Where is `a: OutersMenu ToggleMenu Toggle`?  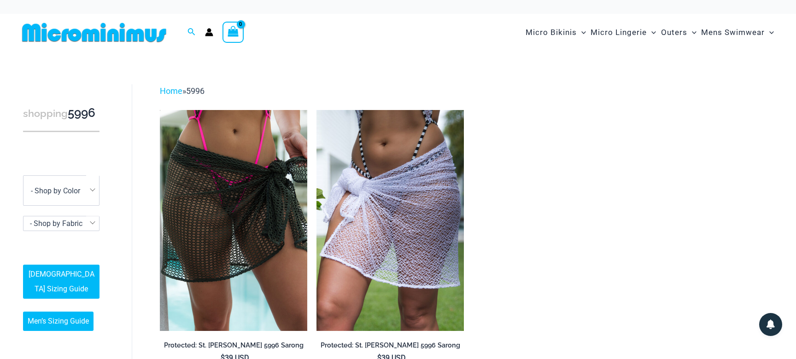
a: OutersMenu ToggleMenu Toggle is located at coordinates (678, 32).